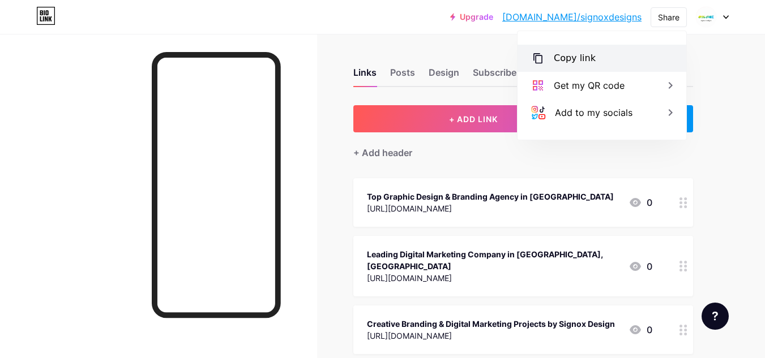 The image size is (765, 358). What do you see at coordinates (444, 76) in the screenshot?
I see `div: Design` at bounding box center [444, 76].